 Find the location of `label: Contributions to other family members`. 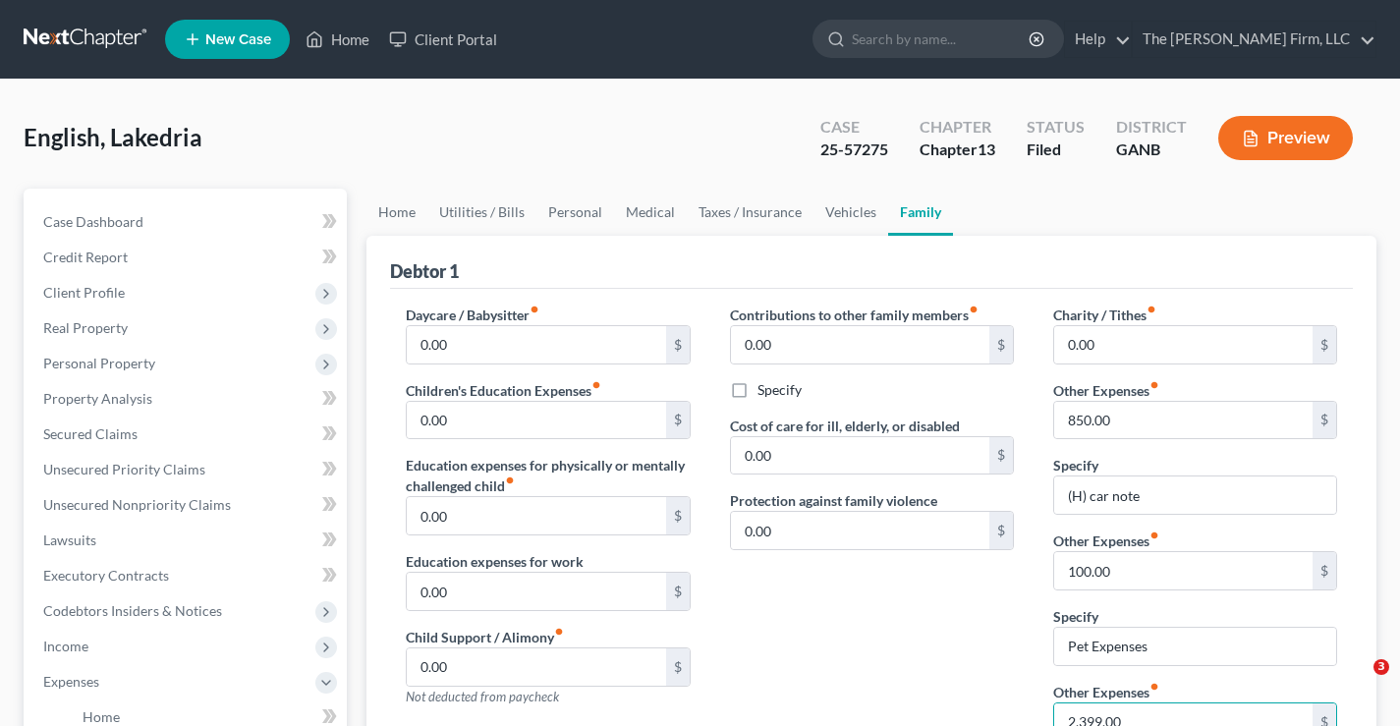

label: Contributions to other family members is located at coordinates (854, 314).